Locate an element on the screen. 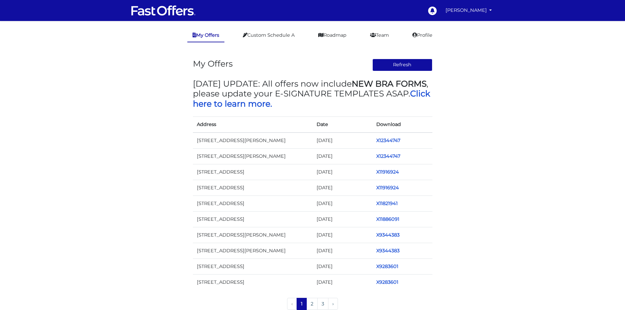 Image resolution: width=625 pixels, height=310 pixels. a: X11886091 is located at coordinates (388, 219).